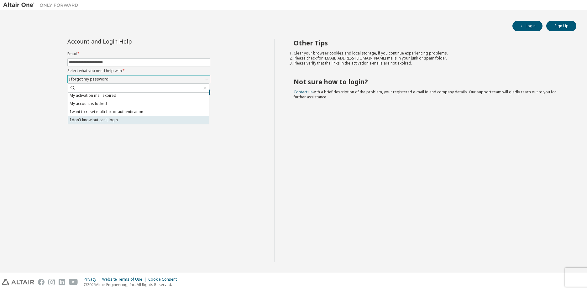  Describe the element at coordinates (73, 282) in the screenshot. I see `img: youtube.svg` at that location.